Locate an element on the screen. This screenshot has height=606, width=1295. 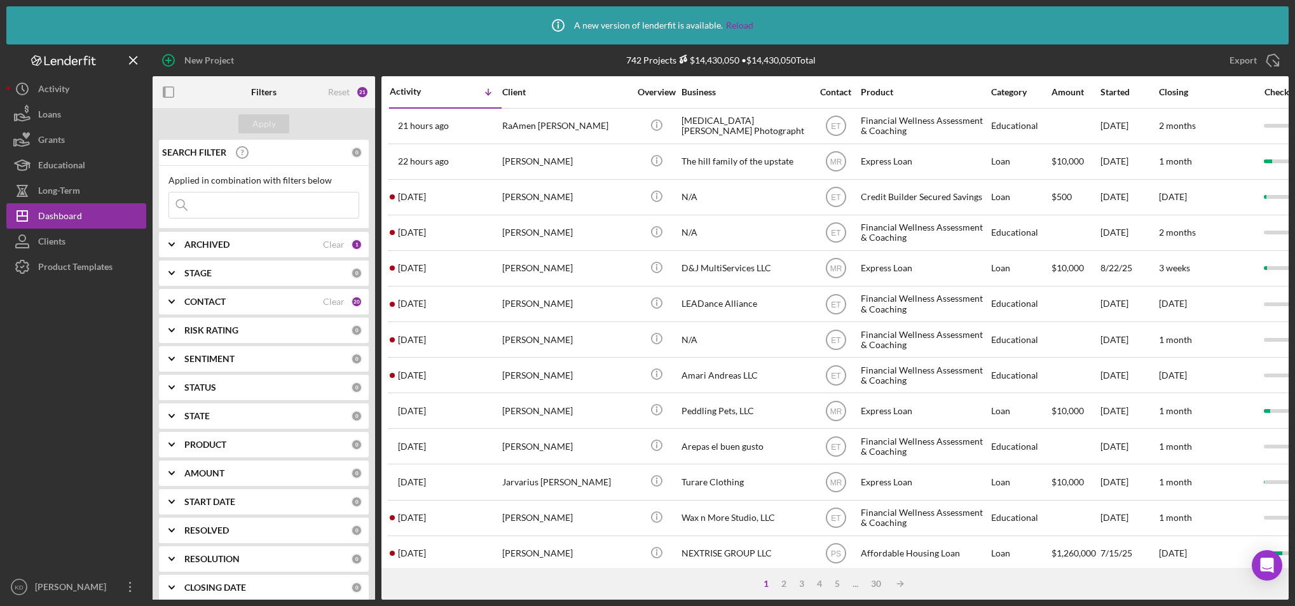
div: 1 is located at coordinates (766, 584).